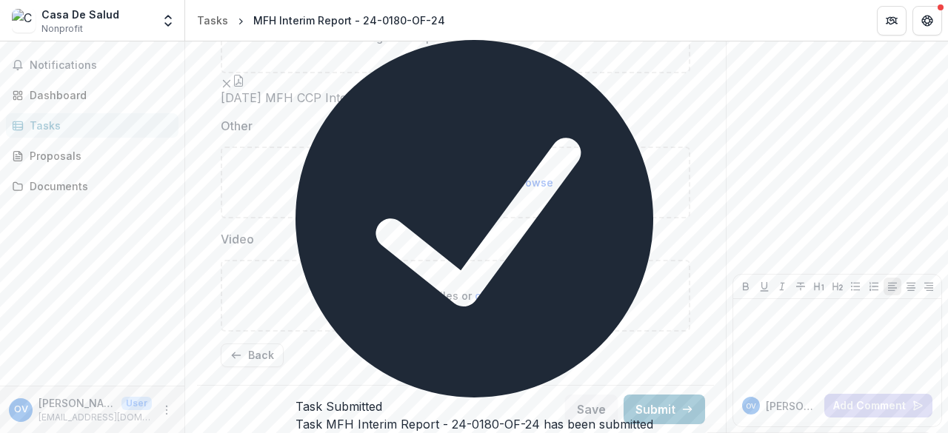  What do you see at coordinates (24, 21) in the screenshot?
I see `img: Casa De Salud` at bounding box center [24, 21].